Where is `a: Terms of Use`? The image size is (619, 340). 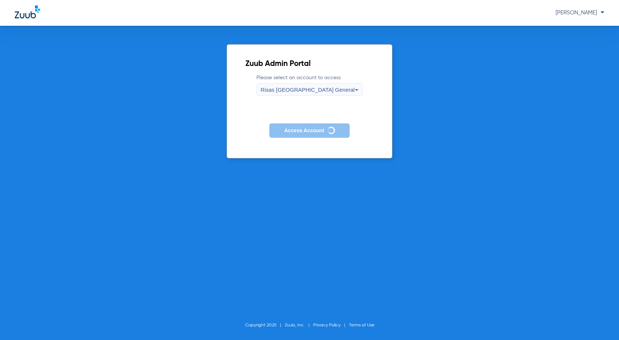
a: Terms of Use is located at coordinates (361, 325).